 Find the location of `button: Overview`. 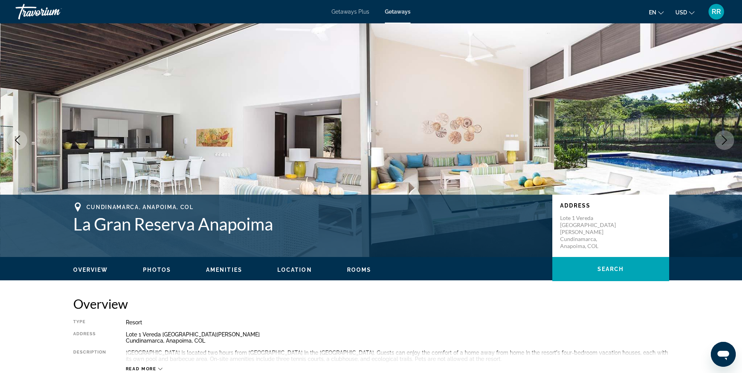

button: Overview is located at coordinates (91, 270).